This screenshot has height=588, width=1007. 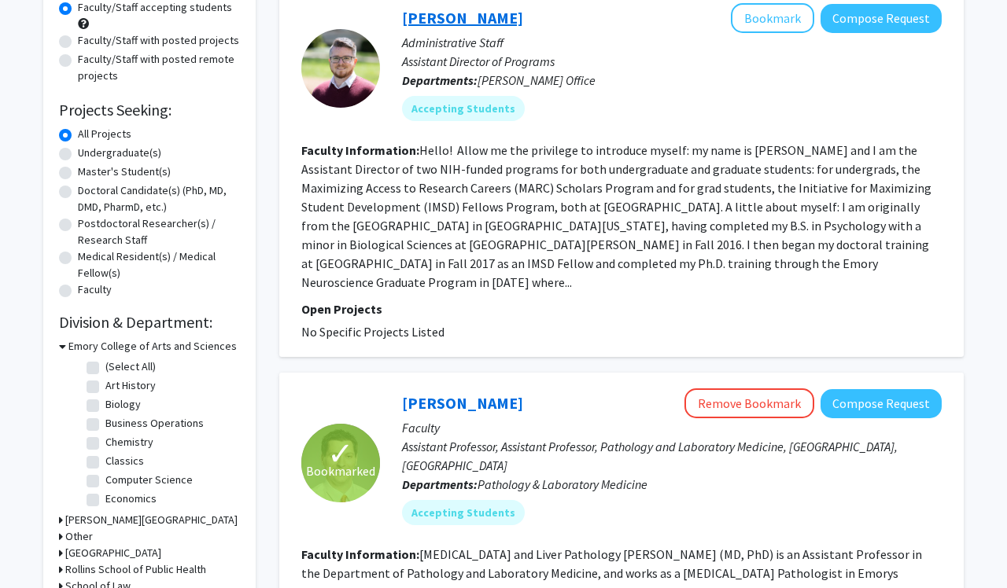 What do you see at coordinates (749, 404) in the screenshot?
I see `button: Remove Bookmark` at bounding box center [749, 404].